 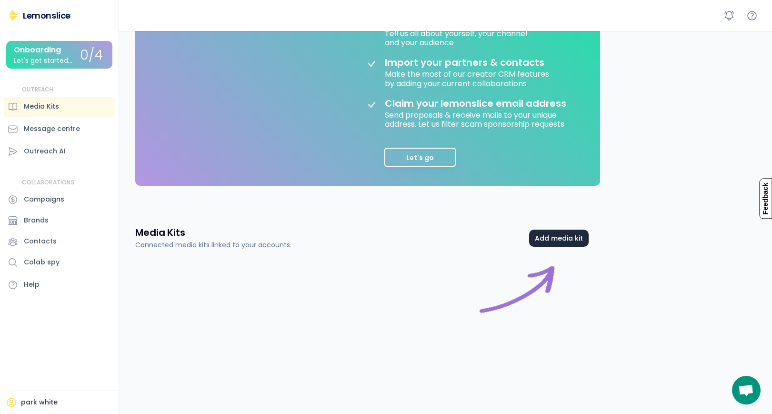 I want to click on div: Open chat, so click(x=746, y=390).